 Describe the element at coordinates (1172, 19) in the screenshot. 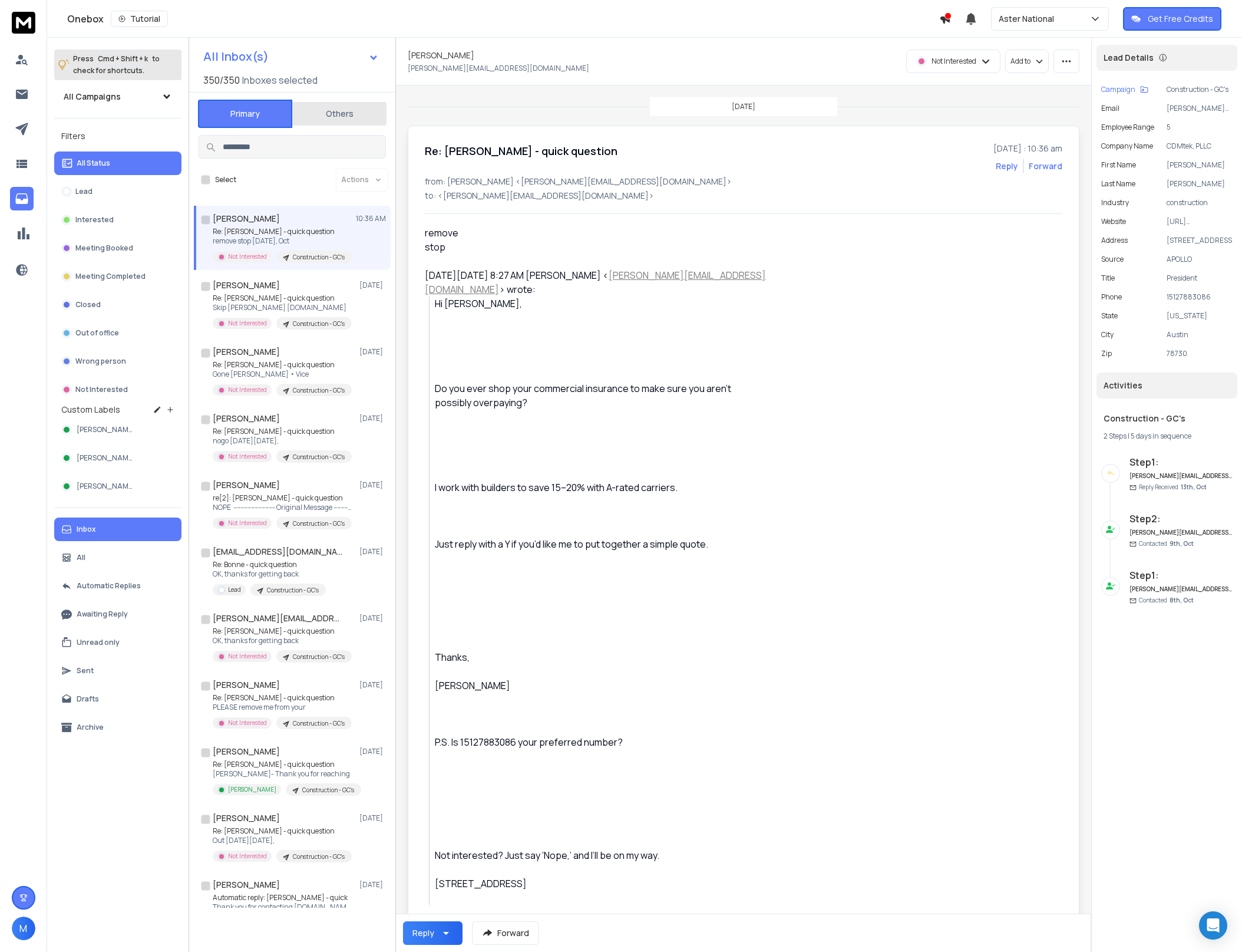

I see `button: Get Free Credits` at that location.